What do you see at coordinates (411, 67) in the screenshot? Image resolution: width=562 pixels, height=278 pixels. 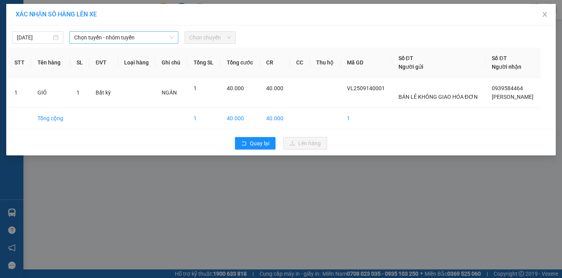 I see `span: Người gửi` at bounding box center [411, 67].